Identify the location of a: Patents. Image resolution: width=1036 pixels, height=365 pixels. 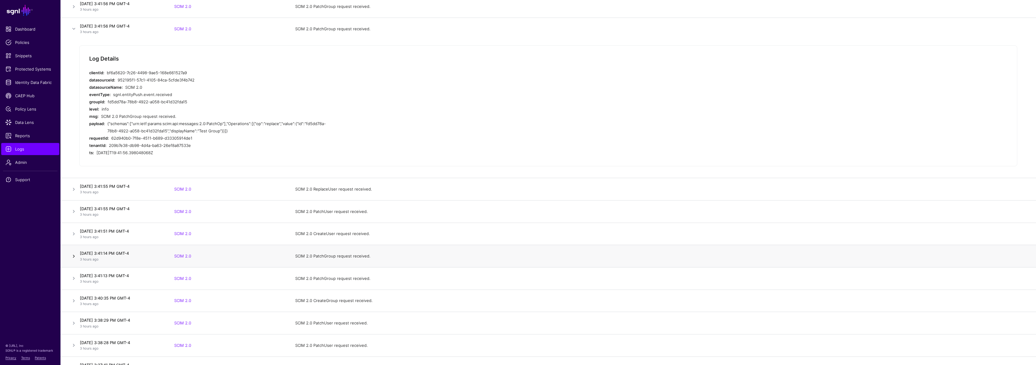
(40, 357).